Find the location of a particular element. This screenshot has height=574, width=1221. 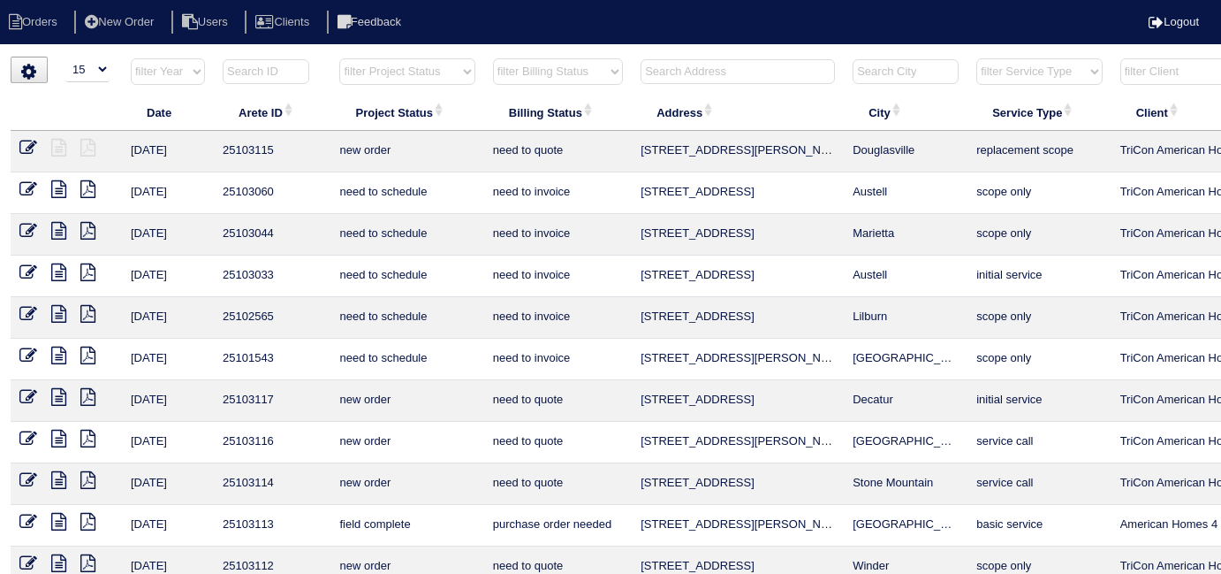

td: 25102565 is located at coordinates (272, 317).